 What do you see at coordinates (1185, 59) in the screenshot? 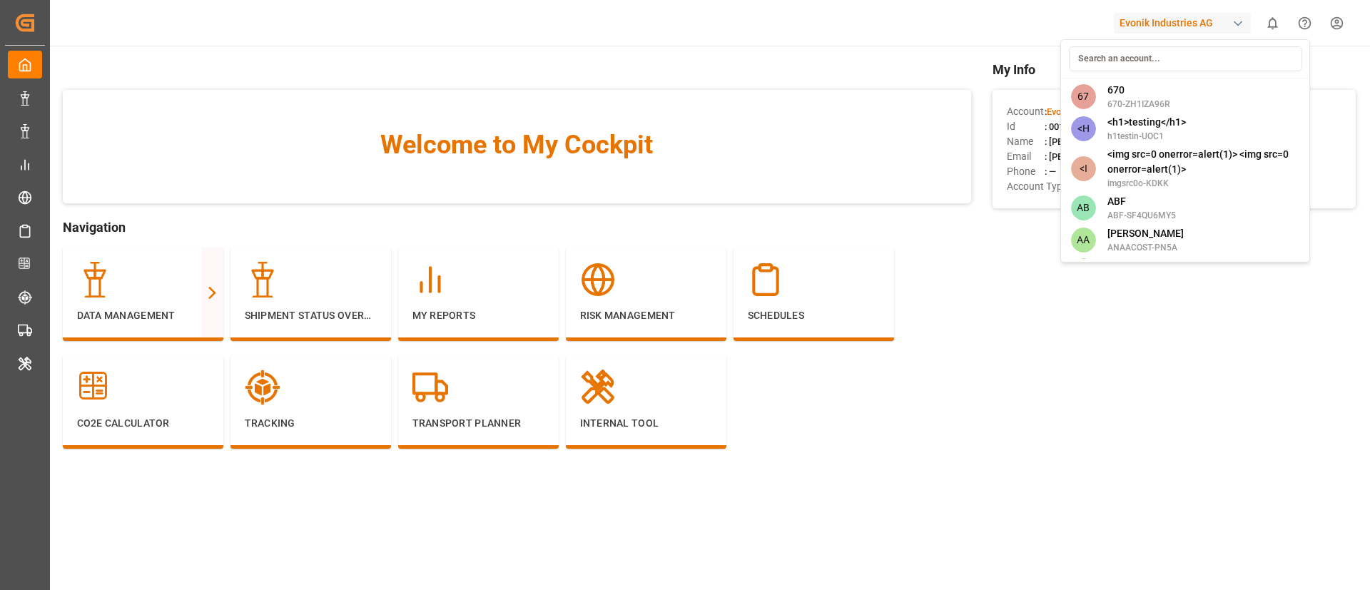
I see `input: Search an account...` at bounding box center [1185, 59].